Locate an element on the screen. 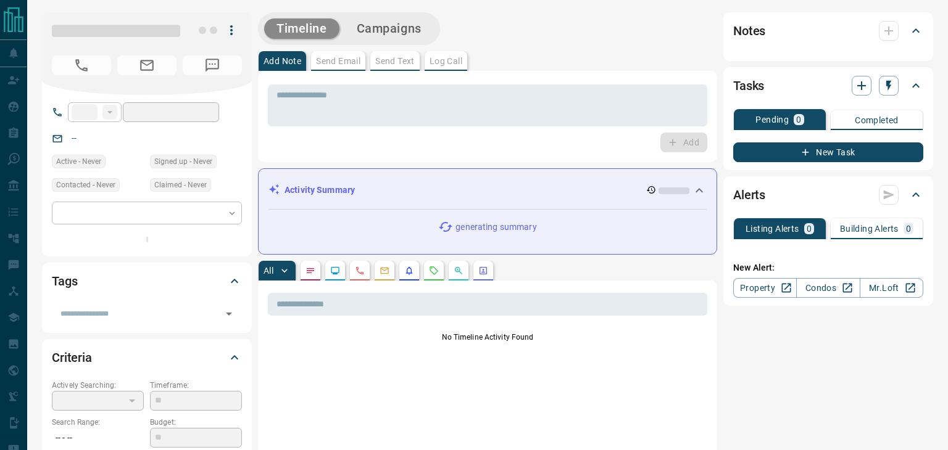 Image resolution: width=948 pixels, height=450 pixels. p: Search Range: is located at coordinates (97, 423).